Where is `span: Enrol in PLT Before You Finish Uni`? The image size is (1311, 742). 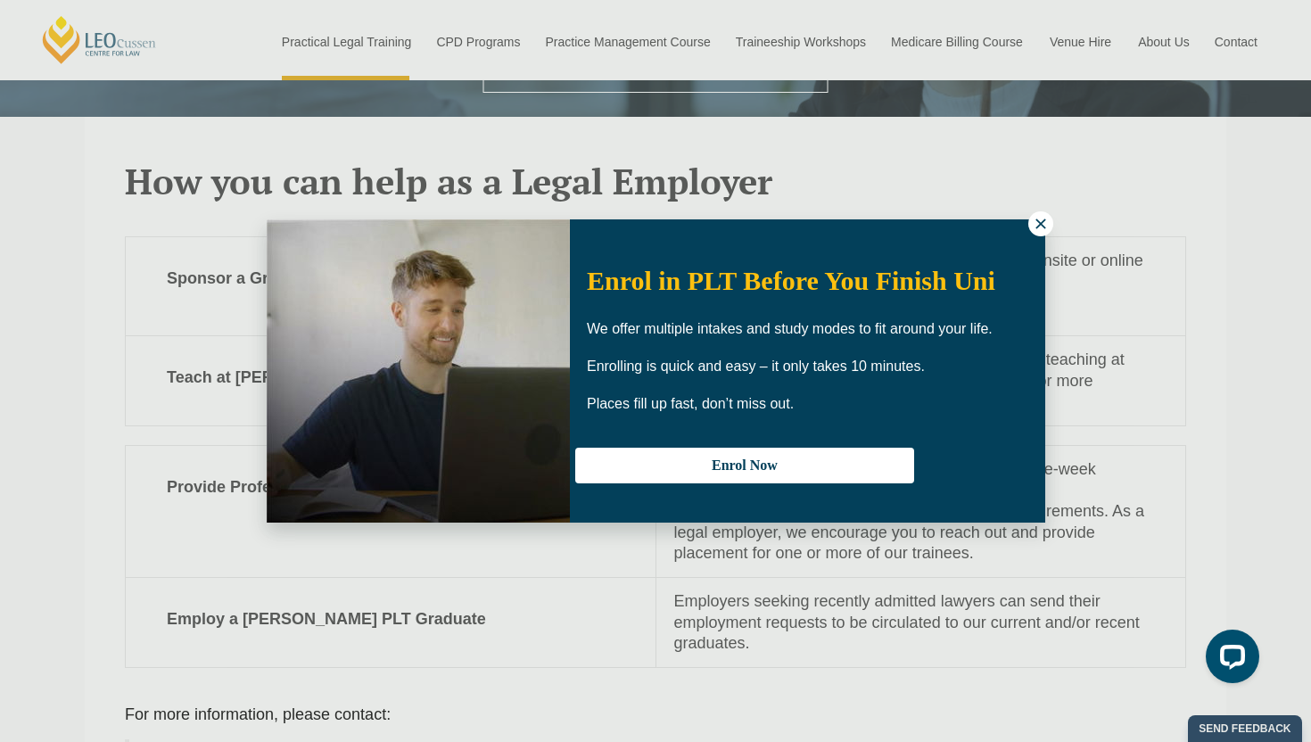
span: Enrol in PLT Before You Finish Uni is located at coordinates (791, 280).